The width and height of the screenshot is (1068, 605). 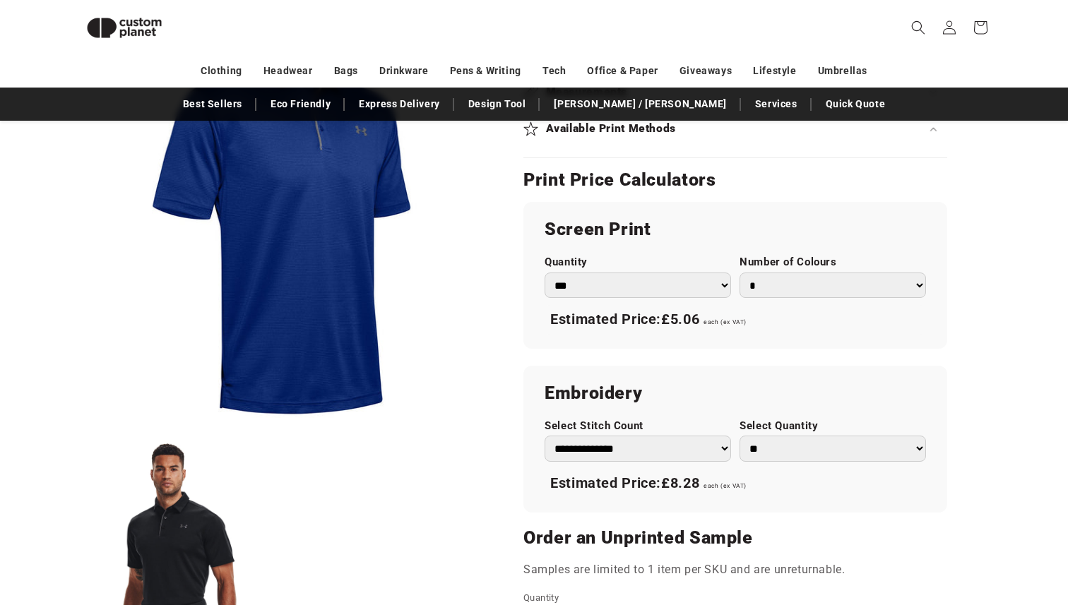 What do you see at coordinates (735, 229) in the screenshot?
I see `h2: Screen Print` at bounding box center [735, 229].